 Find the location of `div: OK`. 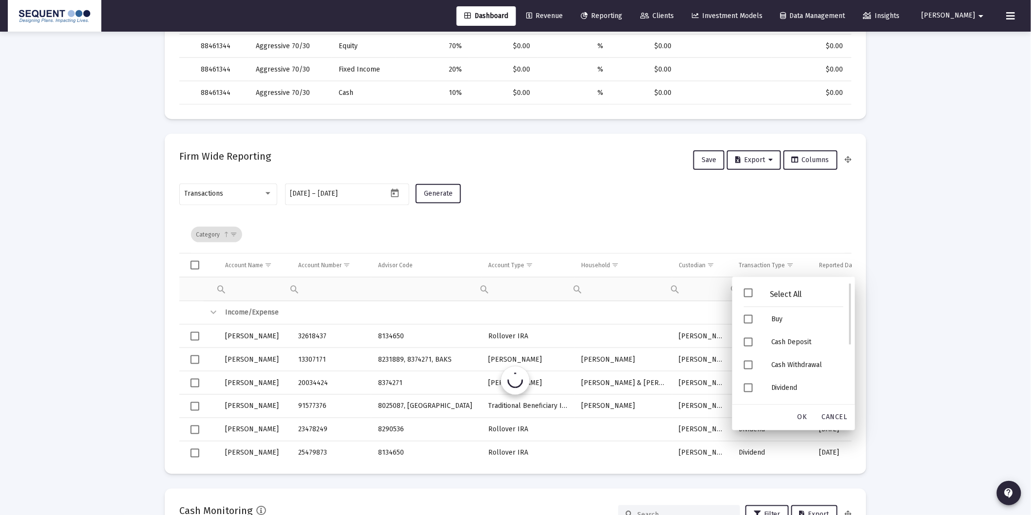

div: OK is located at coordinates (802, 418).